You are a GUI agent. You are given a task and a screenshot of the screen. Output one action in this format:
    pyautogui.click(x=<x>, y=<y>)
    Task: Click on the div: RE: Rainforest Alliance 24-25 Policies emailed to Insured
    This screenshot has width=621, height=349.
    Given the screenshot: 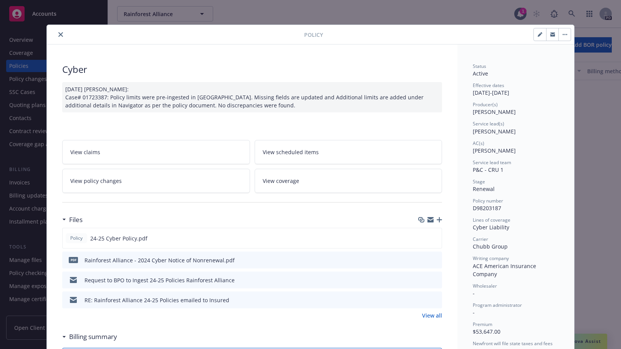 What is the action you would take?
    pyautogui.click(x=157, y=300)
    